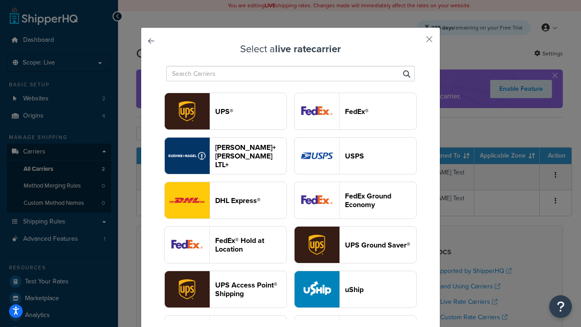 The height and width of the screenshot is (327, 581). What do you see at coordinates (317, 200) in the screenshot?
I see `img: smartPost logo` at bounding box center [317, 200].